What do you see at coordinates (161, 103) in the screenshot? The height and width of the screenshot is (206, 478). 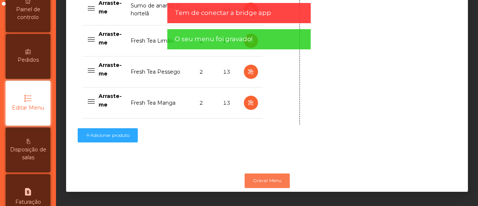 I see `td: Fresh Tea Manga` at bounding box center [161, 103].